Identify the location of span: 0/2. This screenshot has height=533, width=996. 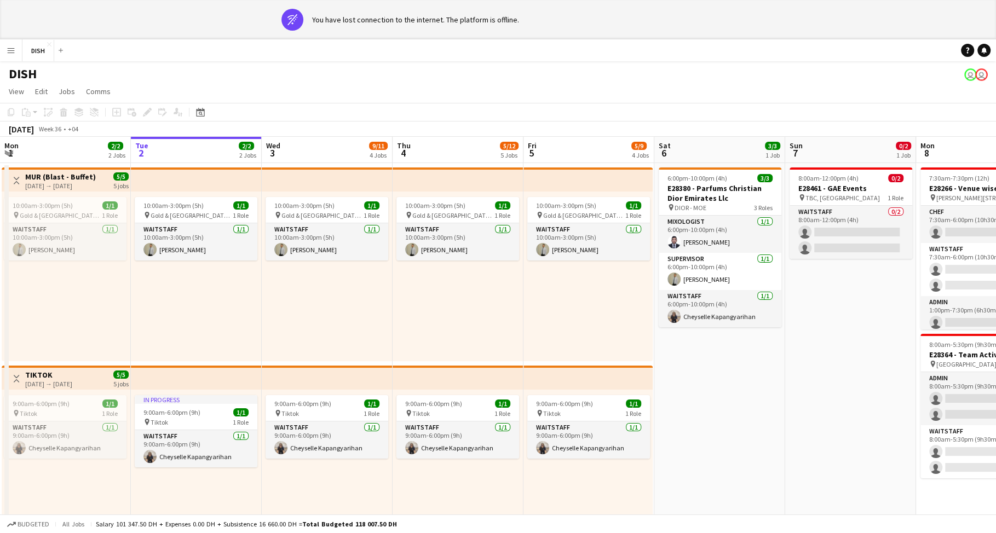
(895, 178).